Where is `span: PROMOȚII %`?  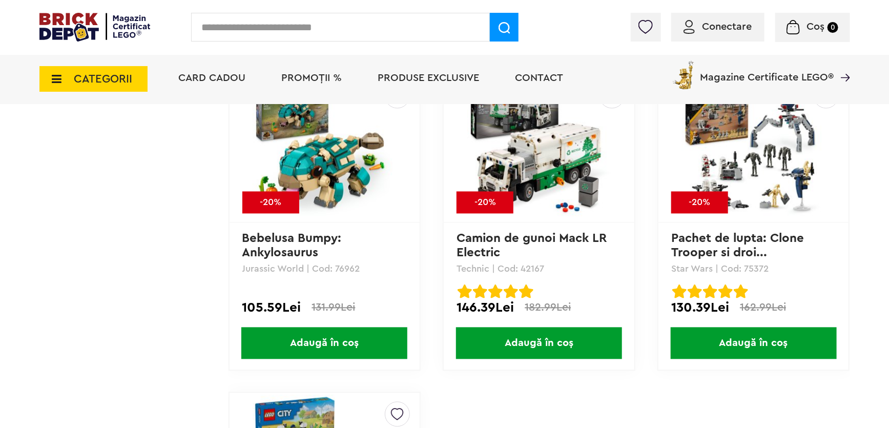
span: PROMOȚII % is located at coordinates (312, 78).